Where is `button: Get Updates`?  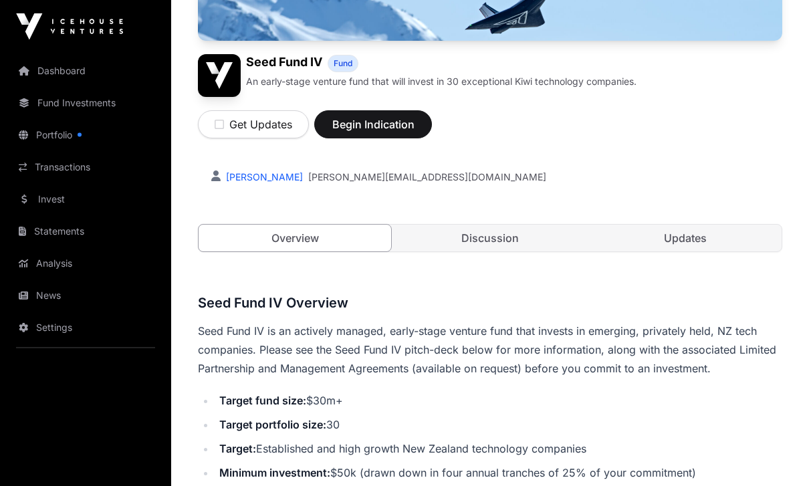
button: Get Updates is located at coordinates (254, 125).